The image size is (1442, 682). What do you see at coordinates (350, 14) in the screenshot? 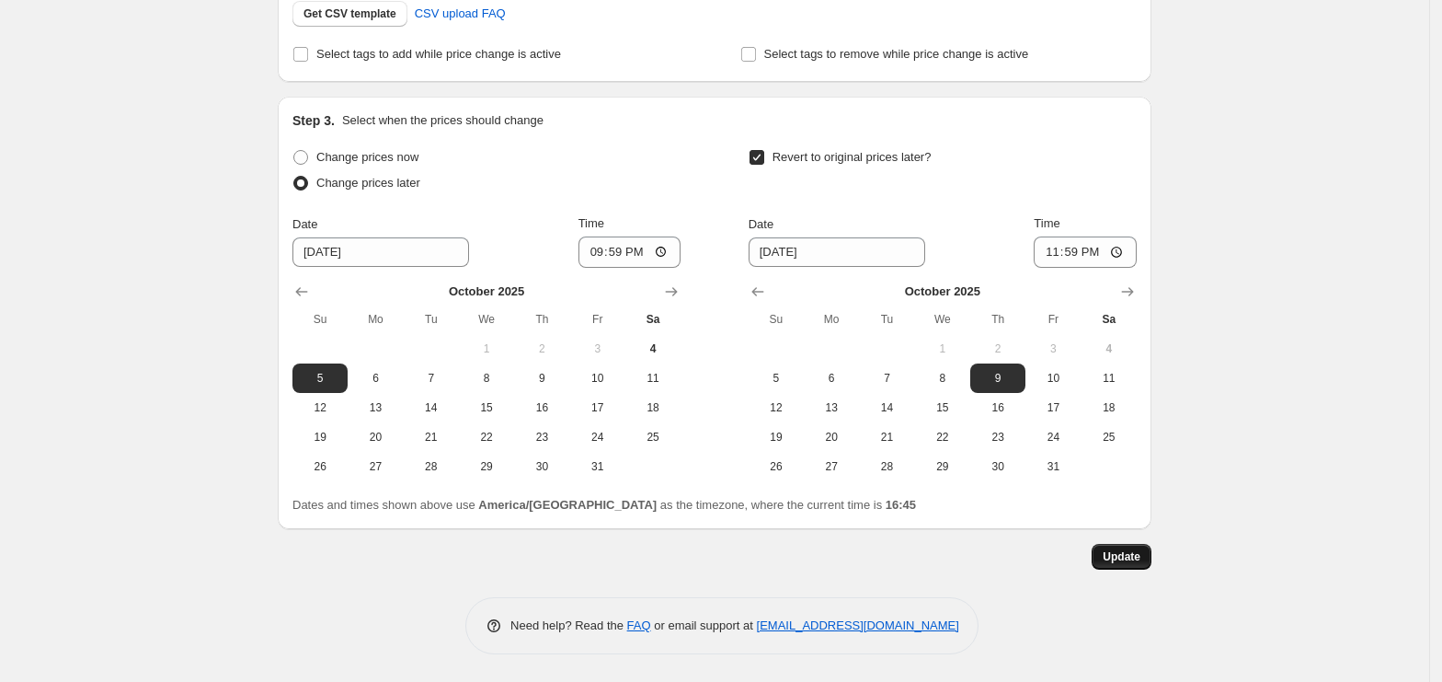
I see `button: Get CSV template` at bounding box center [350, 14].